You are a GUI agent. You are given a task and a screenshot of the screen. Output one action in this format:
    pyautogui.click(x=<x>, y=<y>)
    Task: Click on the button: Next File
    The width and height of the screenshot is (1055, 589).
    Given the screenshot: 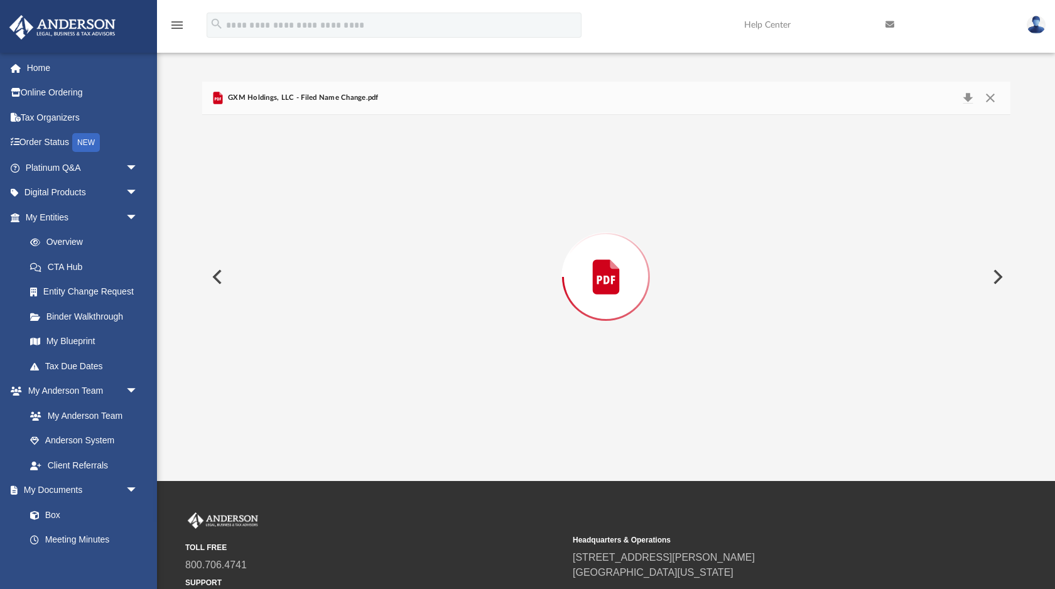 What is the action you would take?
    pyautogui.click(x=997, y=277)
    